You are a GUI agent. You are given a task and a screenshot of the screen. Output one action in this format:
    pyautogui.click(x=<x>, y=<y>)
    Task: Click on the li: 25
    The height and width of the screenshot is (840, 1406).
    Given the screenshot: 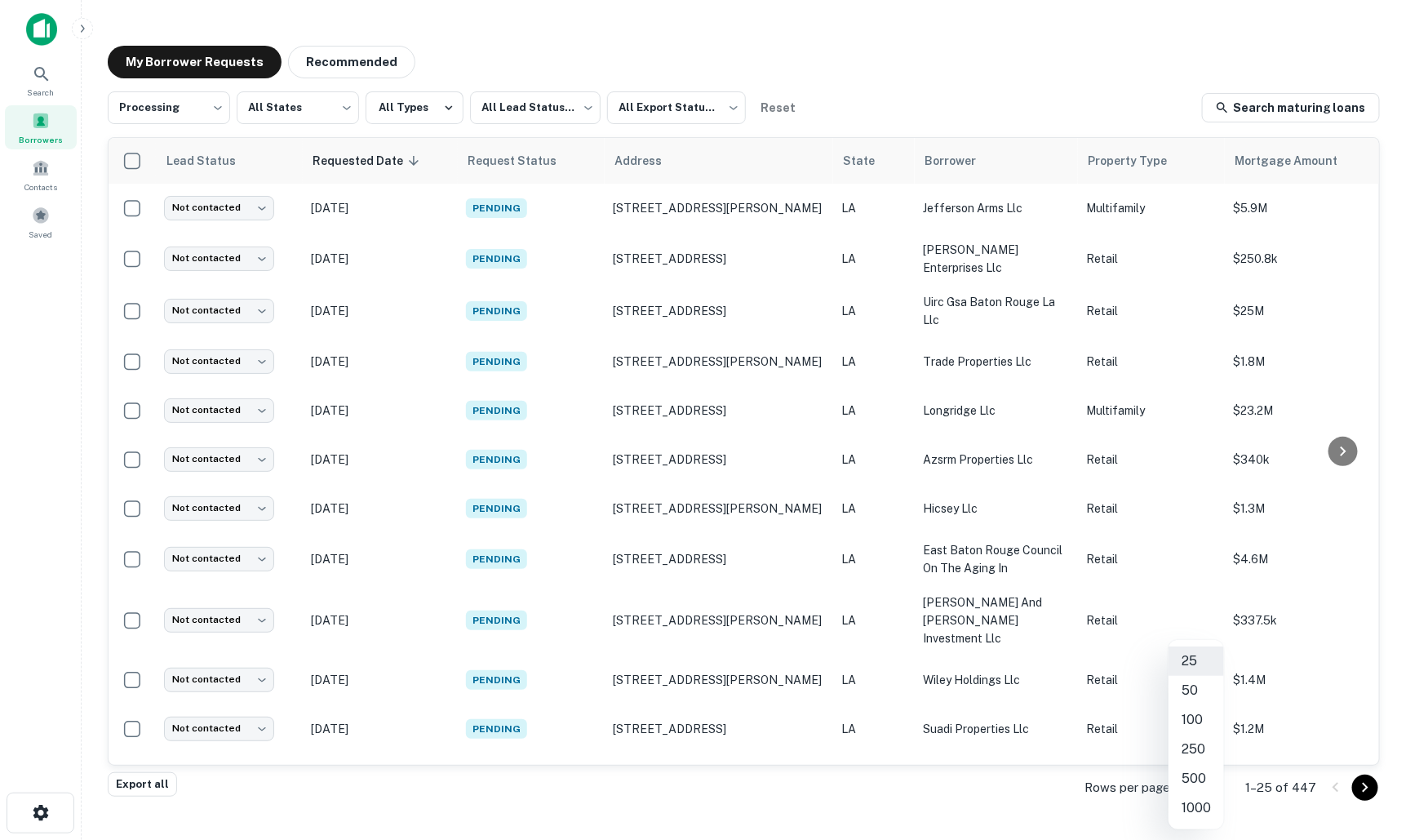 What is the action you would take?
    pyautogui.click(x=1196, y=661)
    